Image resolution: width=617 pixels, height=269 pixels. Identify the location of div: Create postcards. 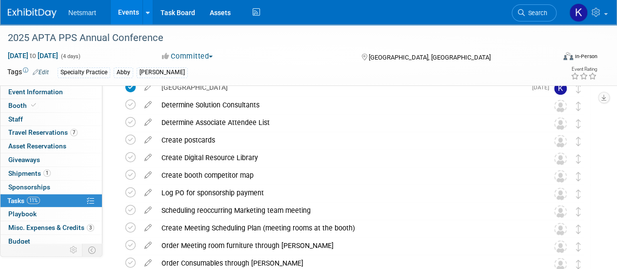
(345, 140).